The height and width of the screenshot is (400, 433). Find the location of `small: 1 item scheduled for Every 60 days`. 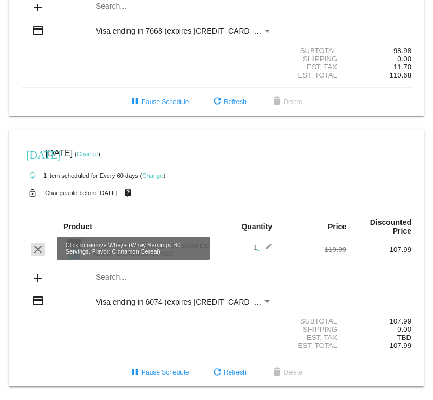

small: 1 item scheduled for Every 60 days is located at coordinates (80, 175).